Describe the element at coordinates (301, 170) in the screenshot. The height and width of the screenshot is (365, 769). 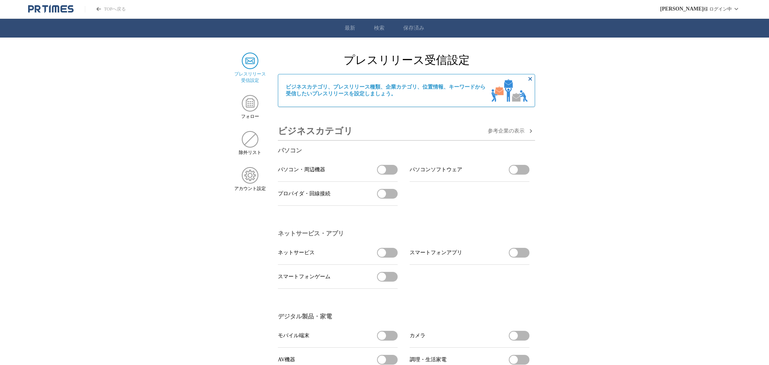
I see `span: パソコン・周辺機器` at that location.